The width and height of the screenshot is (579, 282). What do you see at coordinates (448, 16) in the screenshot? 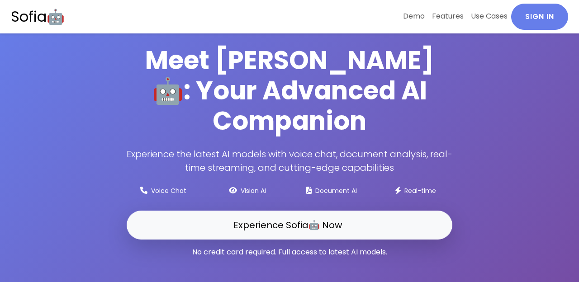
I see `a: Features` at bounding box center [448, 16].